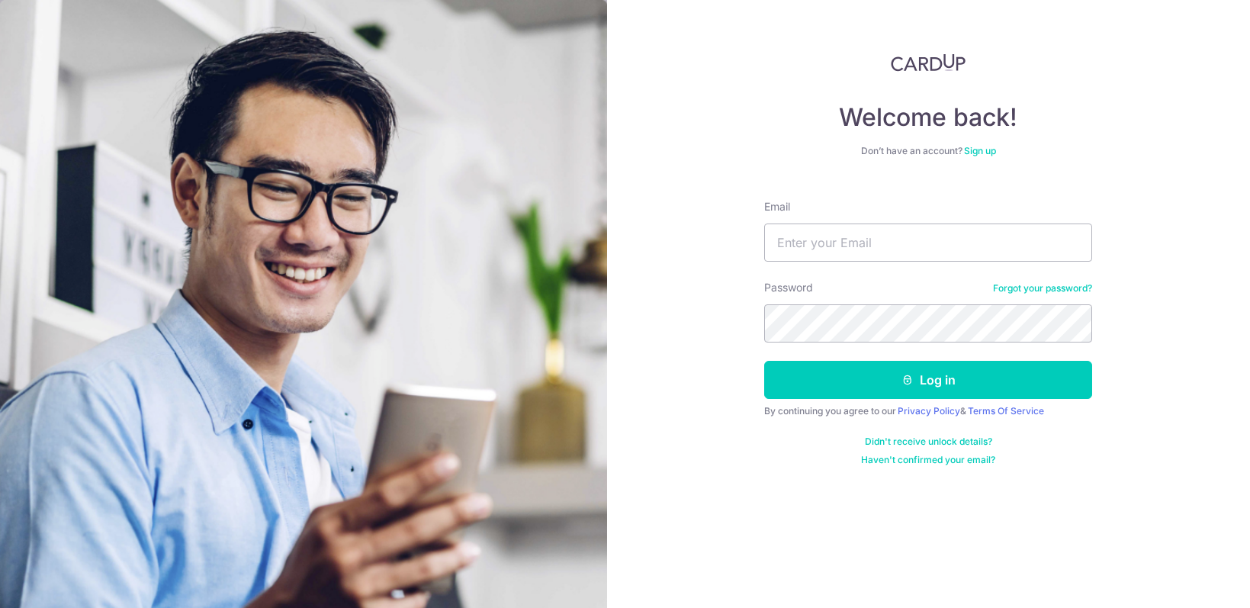 This screenshot has height=608, width=1250. Describe the element at coordinates (777, 207) in the screenshot. I see `label: Email` at that location.